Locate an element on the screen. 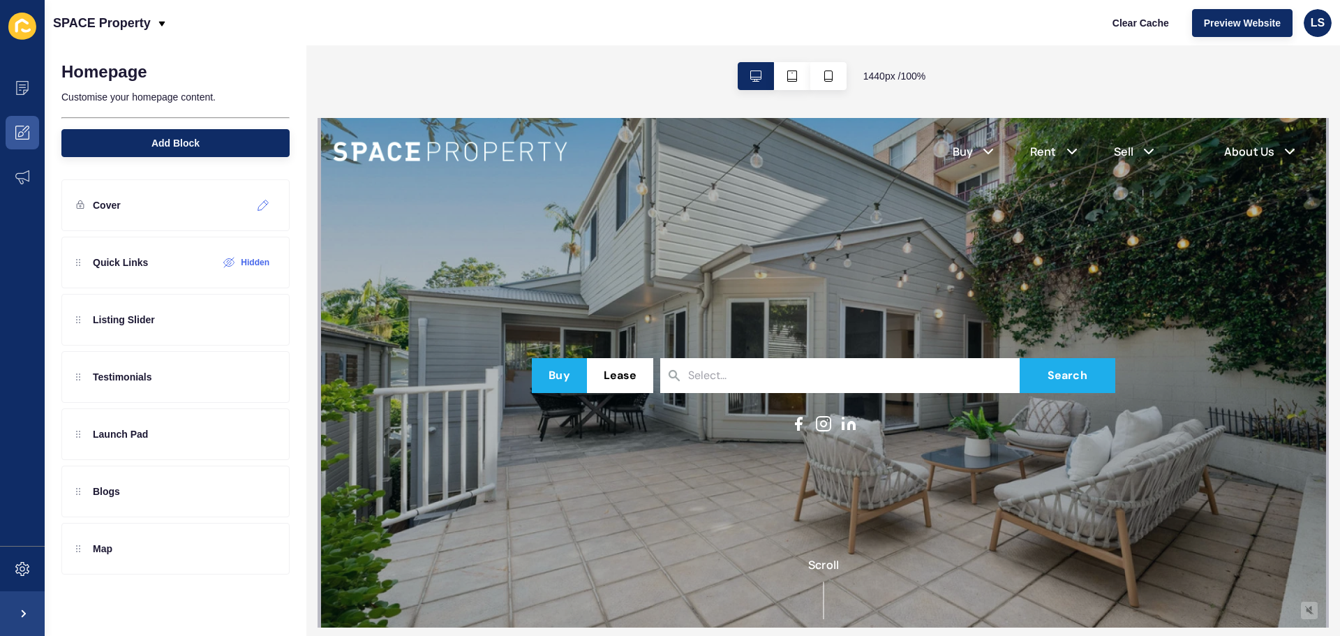  button: Add Block is located at coordinates (175, 143).